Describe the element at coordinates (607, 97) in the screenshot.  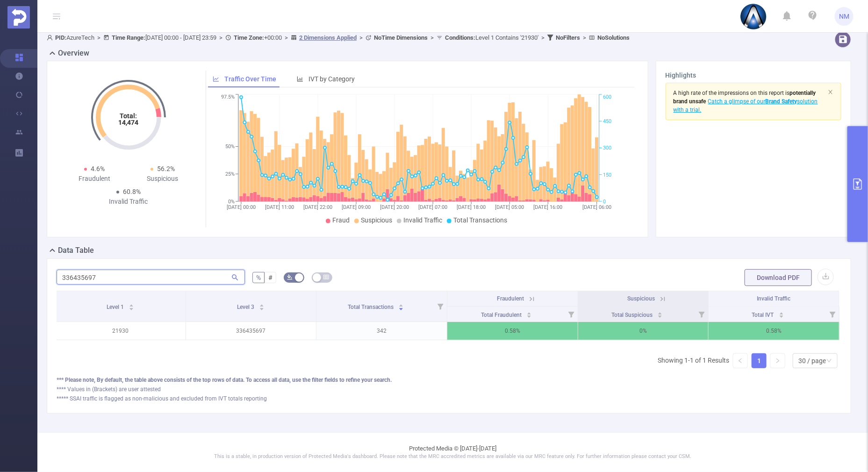
I see `tspan: 600` at that location.